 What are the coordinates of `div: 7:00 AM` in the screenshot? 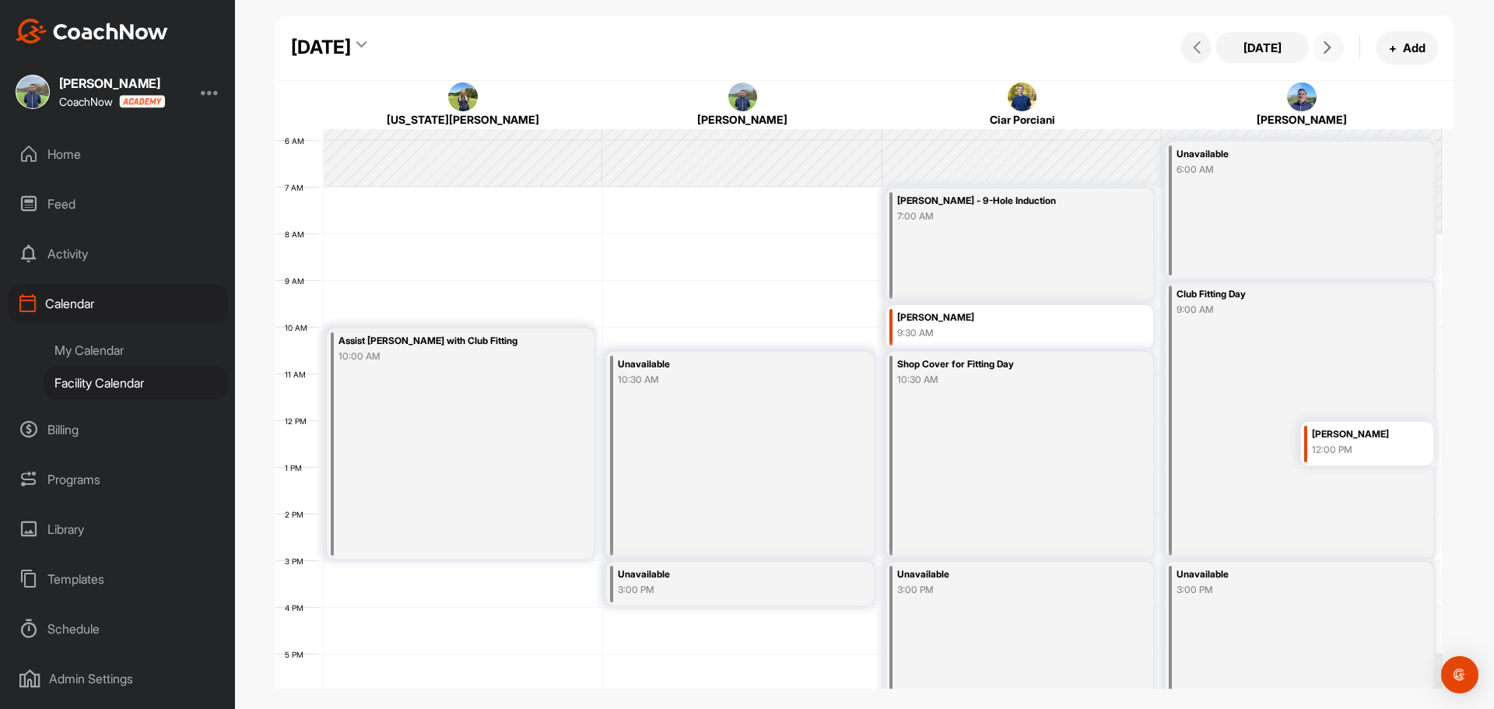 It's located at (1000, 216).